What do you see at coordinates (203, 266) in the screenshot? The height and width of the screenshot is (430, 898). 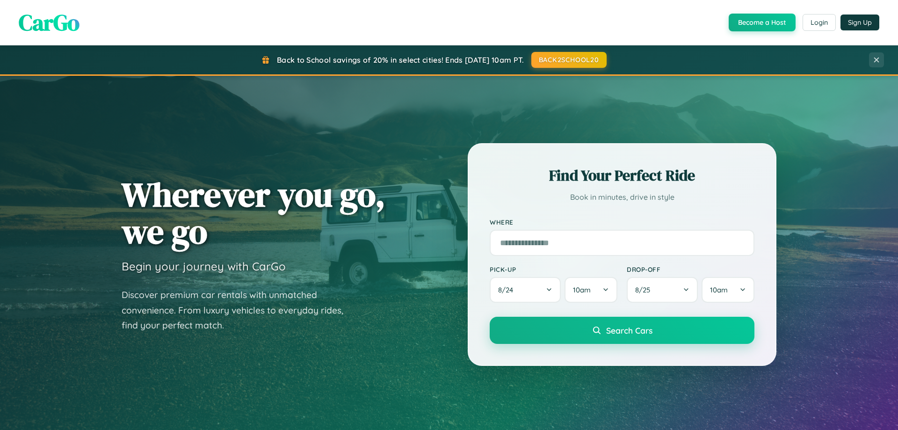 I see `h3: Begin your journey with CarGo` at bounding box center [203, 266].